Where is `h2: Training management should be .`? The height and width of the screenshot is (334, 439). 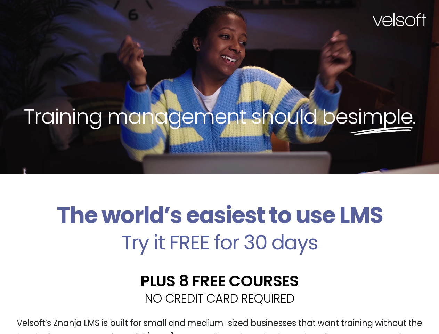
h2: Training management should be . is located at coordinates (219, 116).